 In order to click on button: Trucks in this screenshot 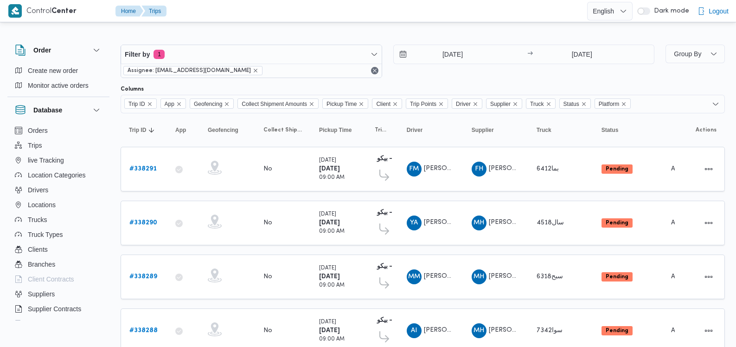, I will do `click(58, 219)`.